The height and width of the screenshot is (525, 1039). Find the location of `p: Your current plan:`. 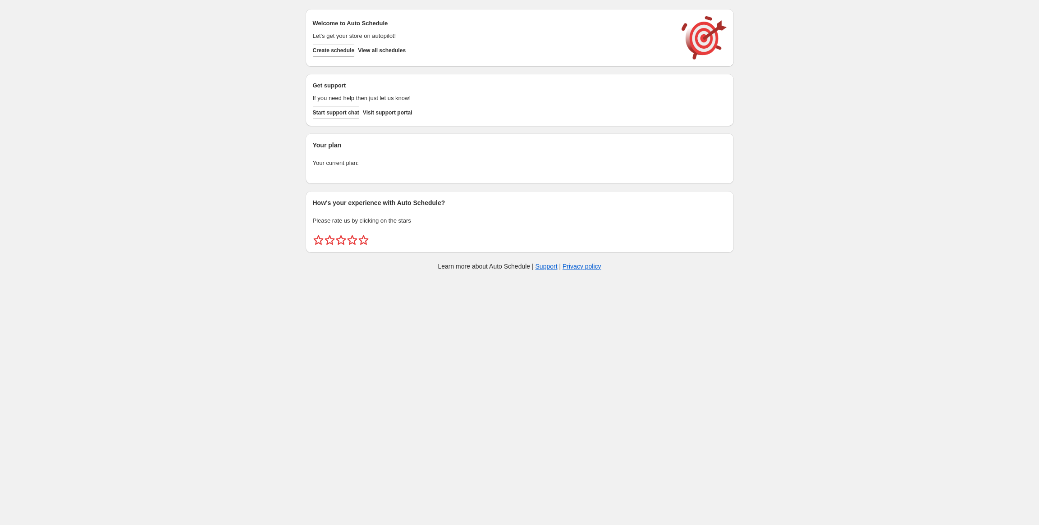

p: Your current plan: is located at coordinates (520, 163).